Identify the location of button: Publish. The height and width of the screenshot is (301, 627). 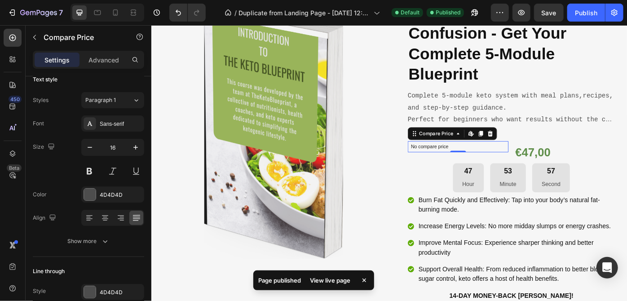
(586, 13).